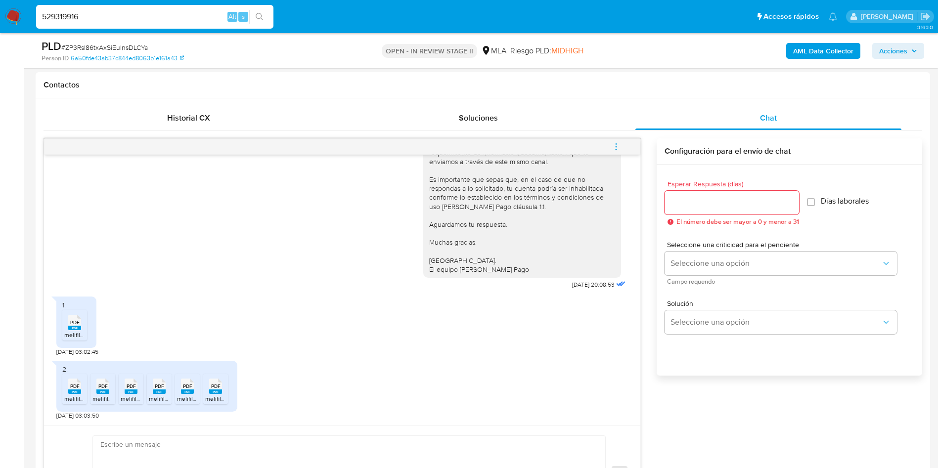  I want to click on b: PLD, so click(51, 46).